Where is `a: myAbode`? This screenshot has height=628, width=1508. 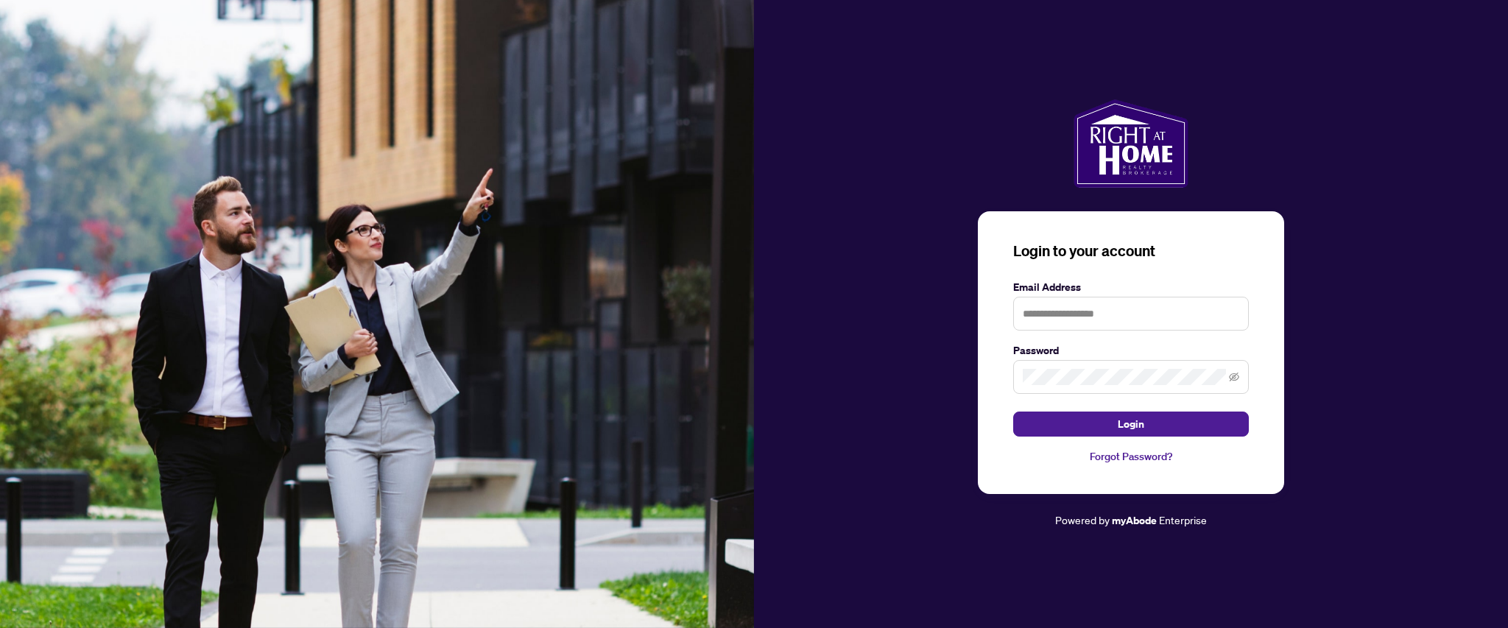 a: myAbode is located at coordinates (1134, 521).